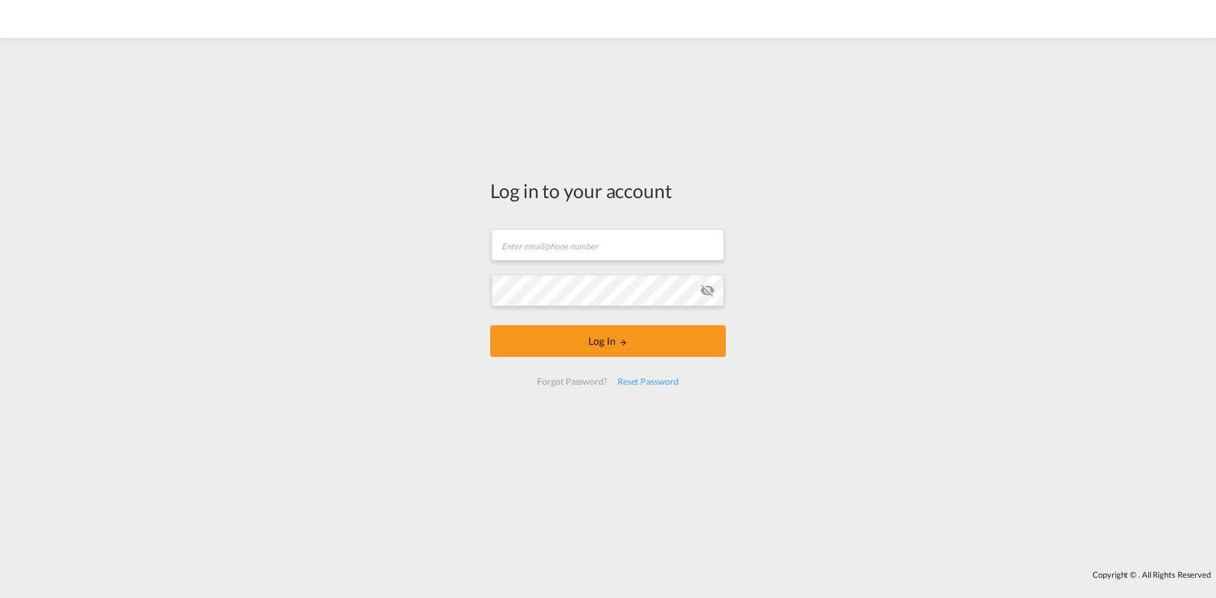 This screenshot has width=1216, height=598. Describe the element at coordinates (608, 341) in the screenshot. I see `button: LOGIN` at that location.